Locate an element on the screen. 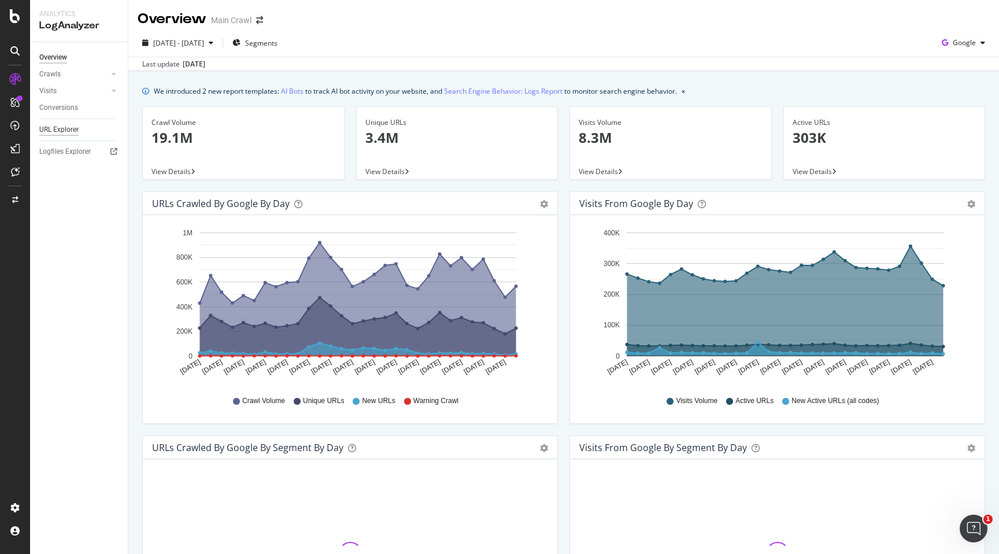  a: Visits is located at coordinates (73, 91).